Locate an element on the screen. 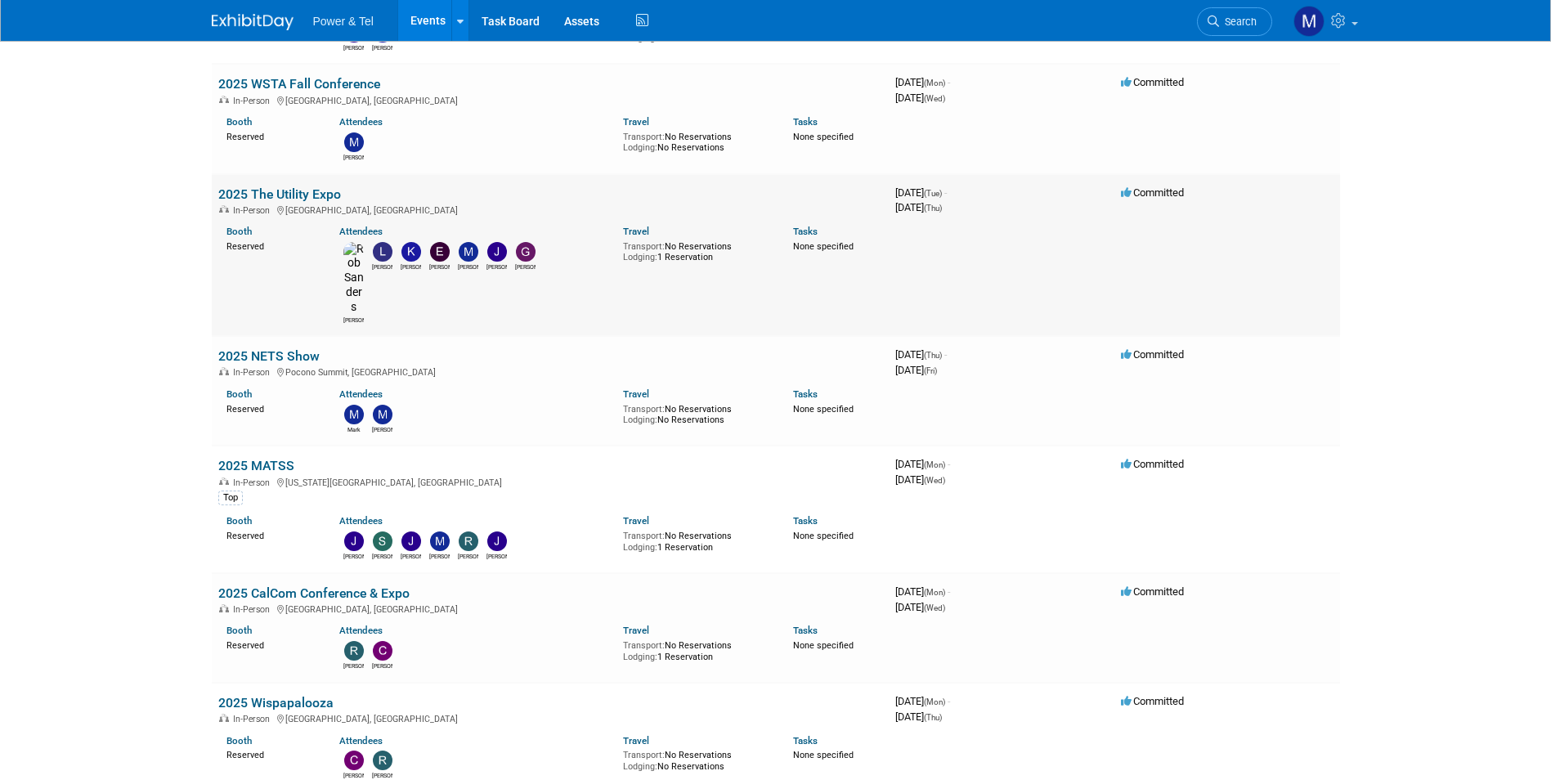 This screenshot has width=1551, height=780. img: Lydia Lott is located at coordinates (383, 252).